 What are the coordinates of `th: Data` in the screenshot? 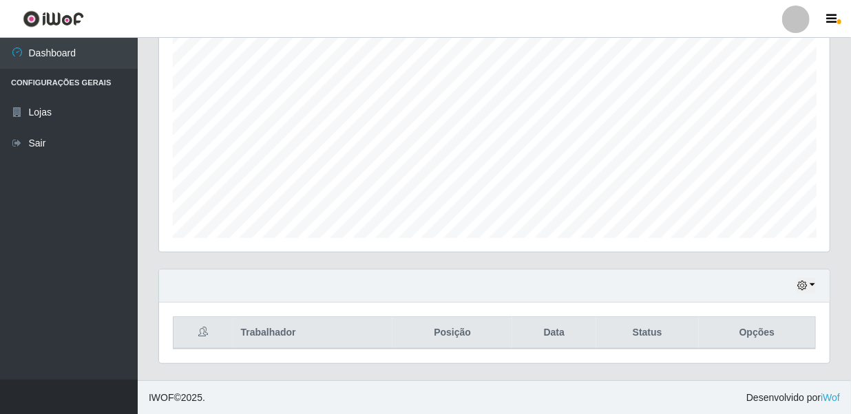 It's located at (554, 333).